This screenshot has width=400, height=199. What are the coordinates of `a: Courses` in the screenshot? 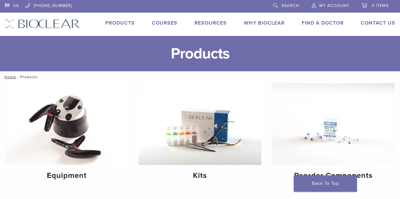 It's located at (164, 23).